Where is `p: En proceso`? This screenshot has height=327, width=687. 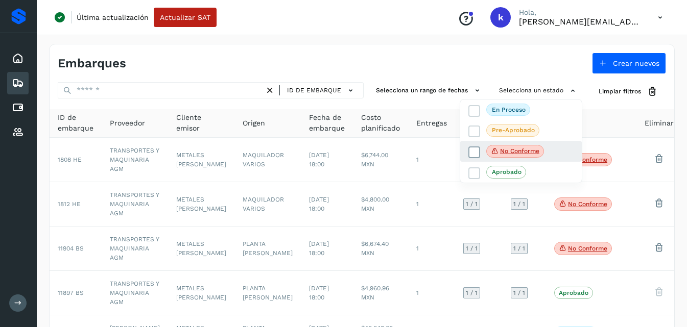 p: En proceso is located at coordinates (509, 110).